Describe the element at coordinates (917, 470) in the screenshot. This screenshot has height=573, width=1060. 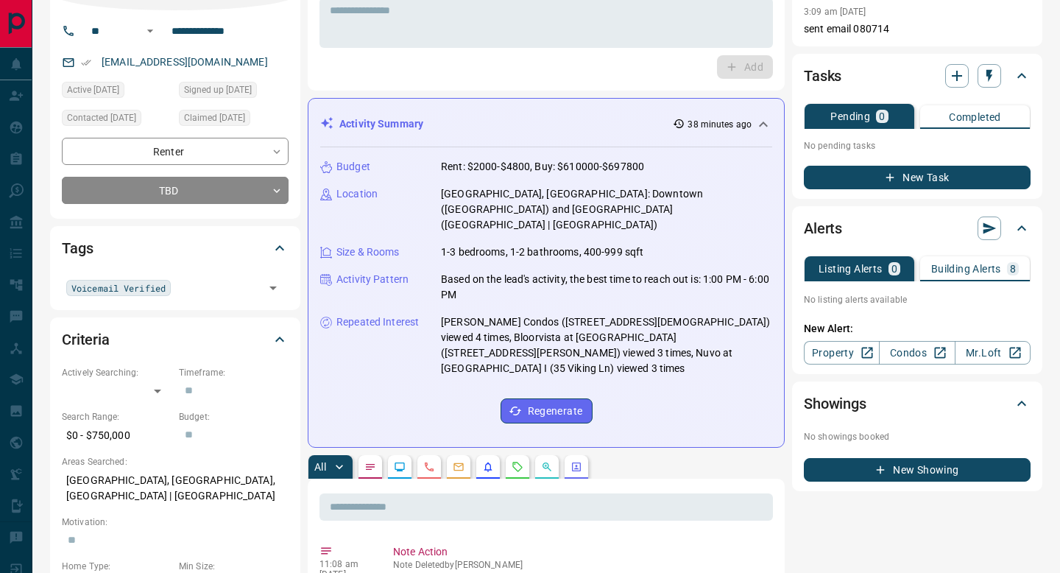
I see `button: New Showing` at that location.